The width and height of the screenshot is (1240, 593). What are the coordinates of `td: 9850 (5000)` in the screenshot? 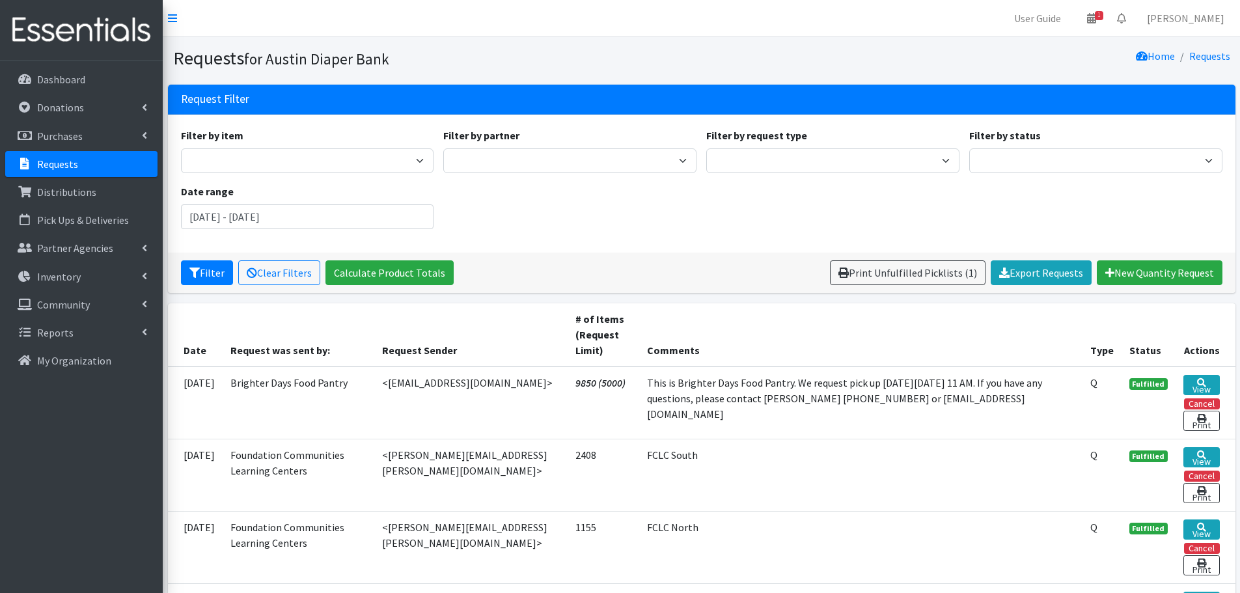 It's located at (604, 403).